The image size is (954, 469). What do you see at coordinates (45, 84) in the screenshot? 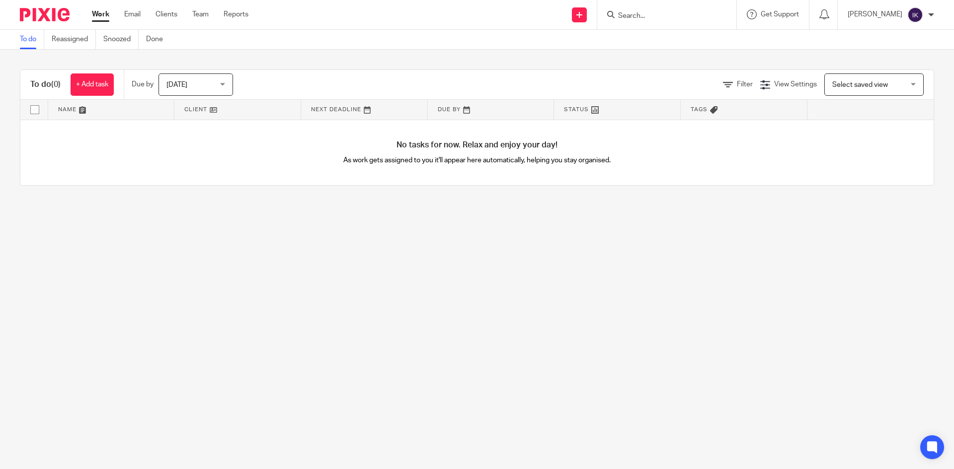
I see `h1: To do` at bounding box center [45, 84].